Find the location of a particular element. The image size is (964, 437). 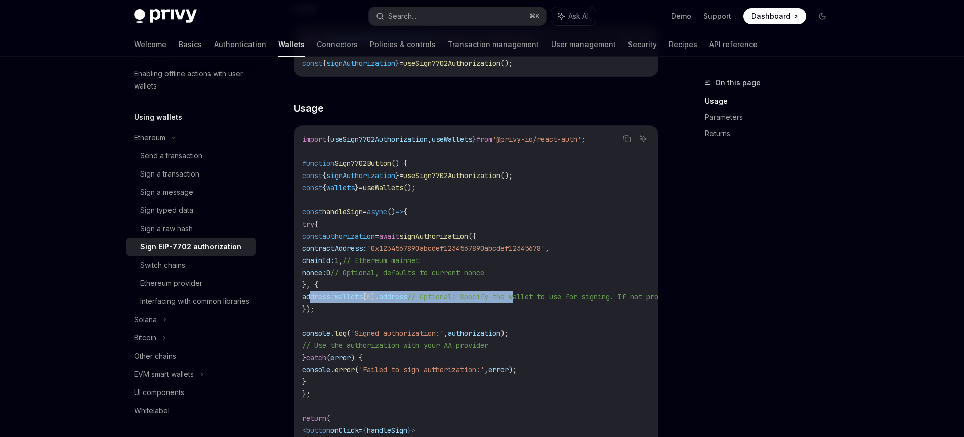

a: Sign a message is located at coordinates (191, 192).